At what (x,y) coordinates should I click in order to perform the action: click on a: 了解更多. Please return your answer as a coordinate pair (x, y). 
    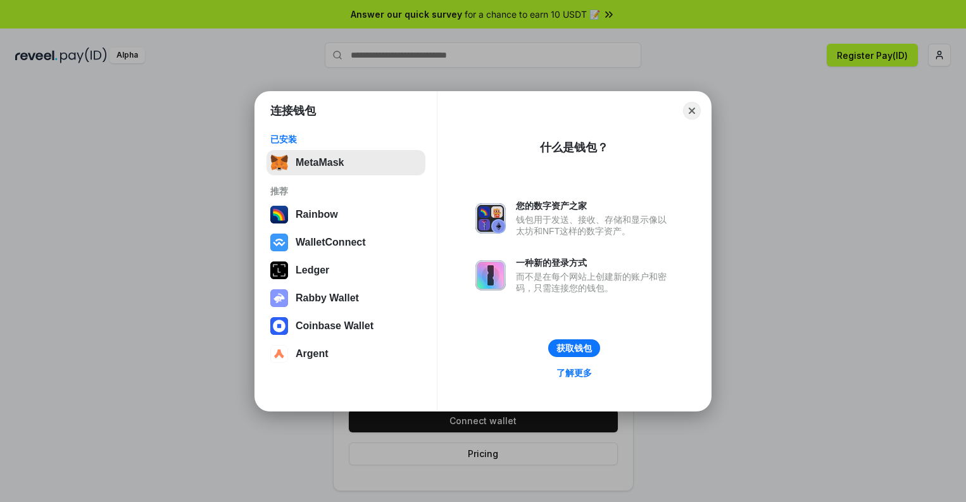
    Looking at the image, I should click on (574, 373).